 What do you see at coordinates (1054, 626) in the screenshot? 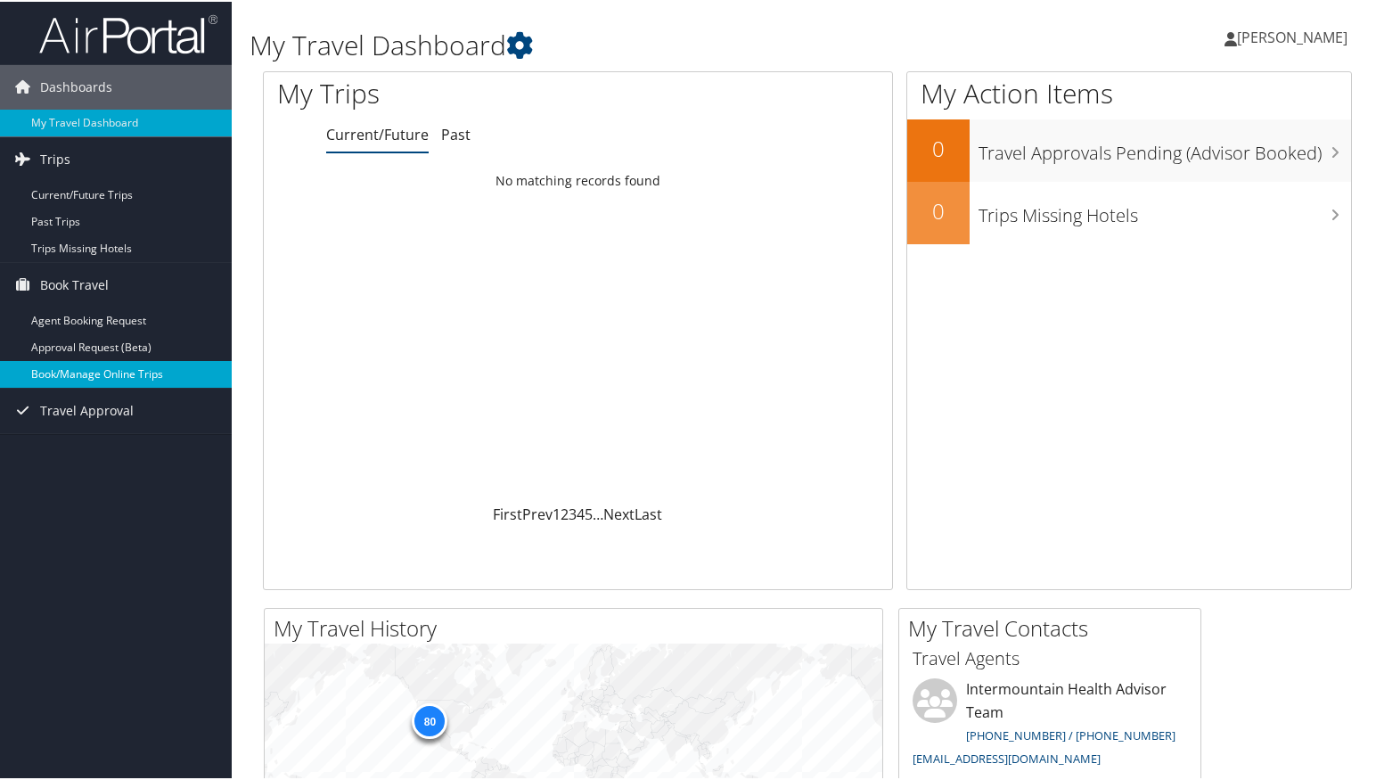
I see `h2: My Travel Contacts` at bounding box center [1054, 626].